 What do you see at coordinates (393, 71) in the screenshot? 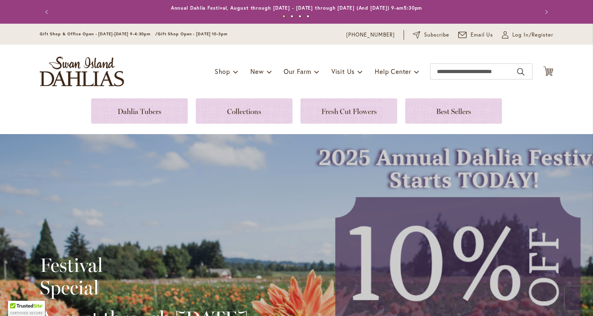
I see `span: Help Center` at bounding box center [393, 71].